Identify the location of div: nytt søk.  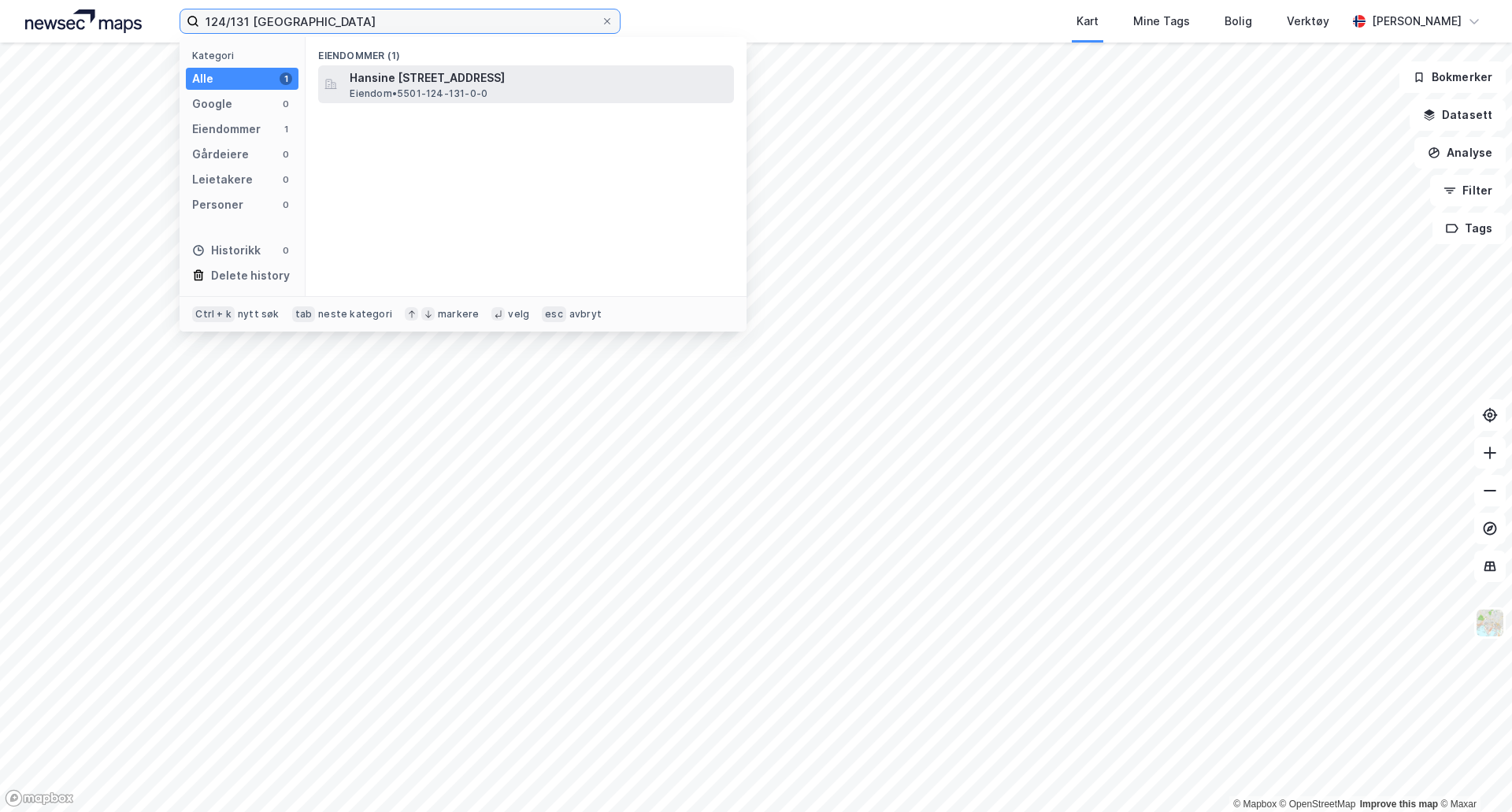
(258, 314).